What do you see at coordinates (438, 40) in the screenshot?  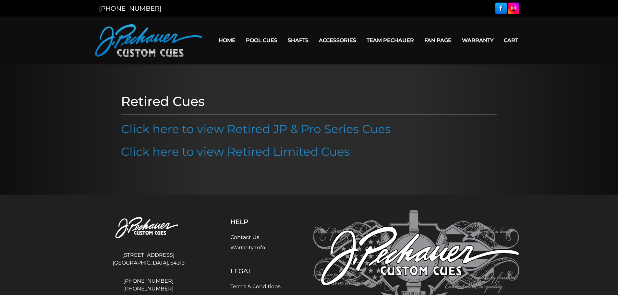 I see `a: Fan Page` at bounding box center [438, 40].